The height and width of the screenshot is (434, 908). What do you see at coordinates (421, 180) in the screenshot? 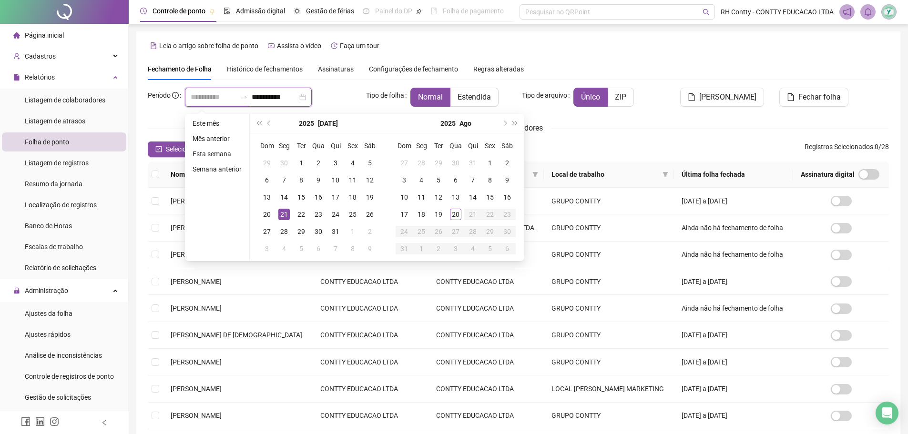
I see `td: 2025-08-04` at bounding box center [421, 180].